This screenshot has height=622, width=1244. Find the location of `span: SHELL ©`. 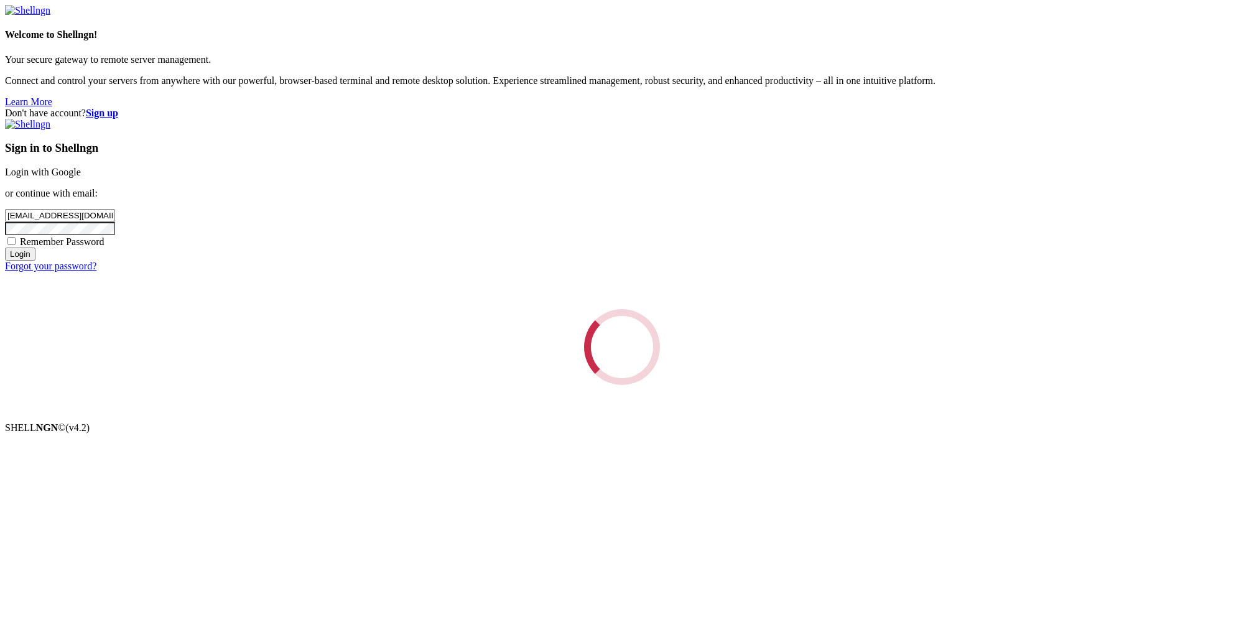

span: SHELL © is located at coordinates (47, 427).